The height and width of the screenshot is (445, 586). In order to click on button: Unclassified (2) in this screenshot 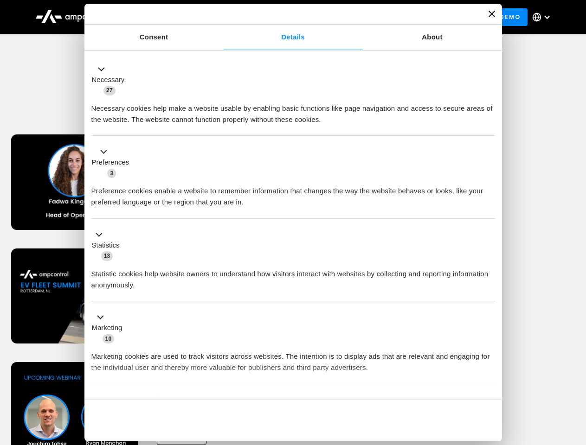, I will do `click(129, 400)`.